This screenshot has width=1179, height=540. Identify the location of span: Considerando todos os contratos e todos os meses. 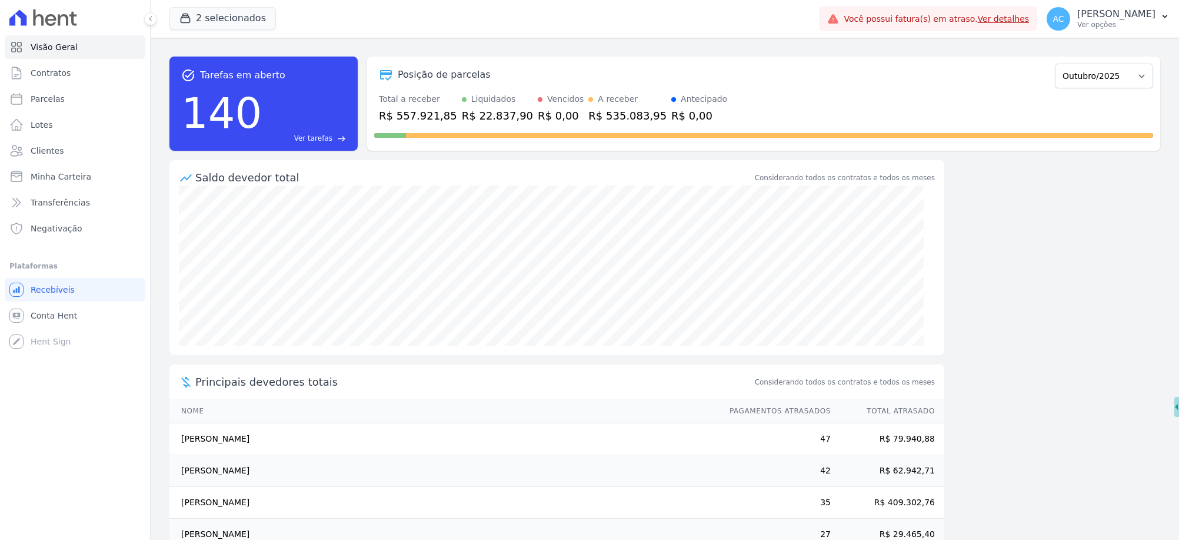
(845, 382).